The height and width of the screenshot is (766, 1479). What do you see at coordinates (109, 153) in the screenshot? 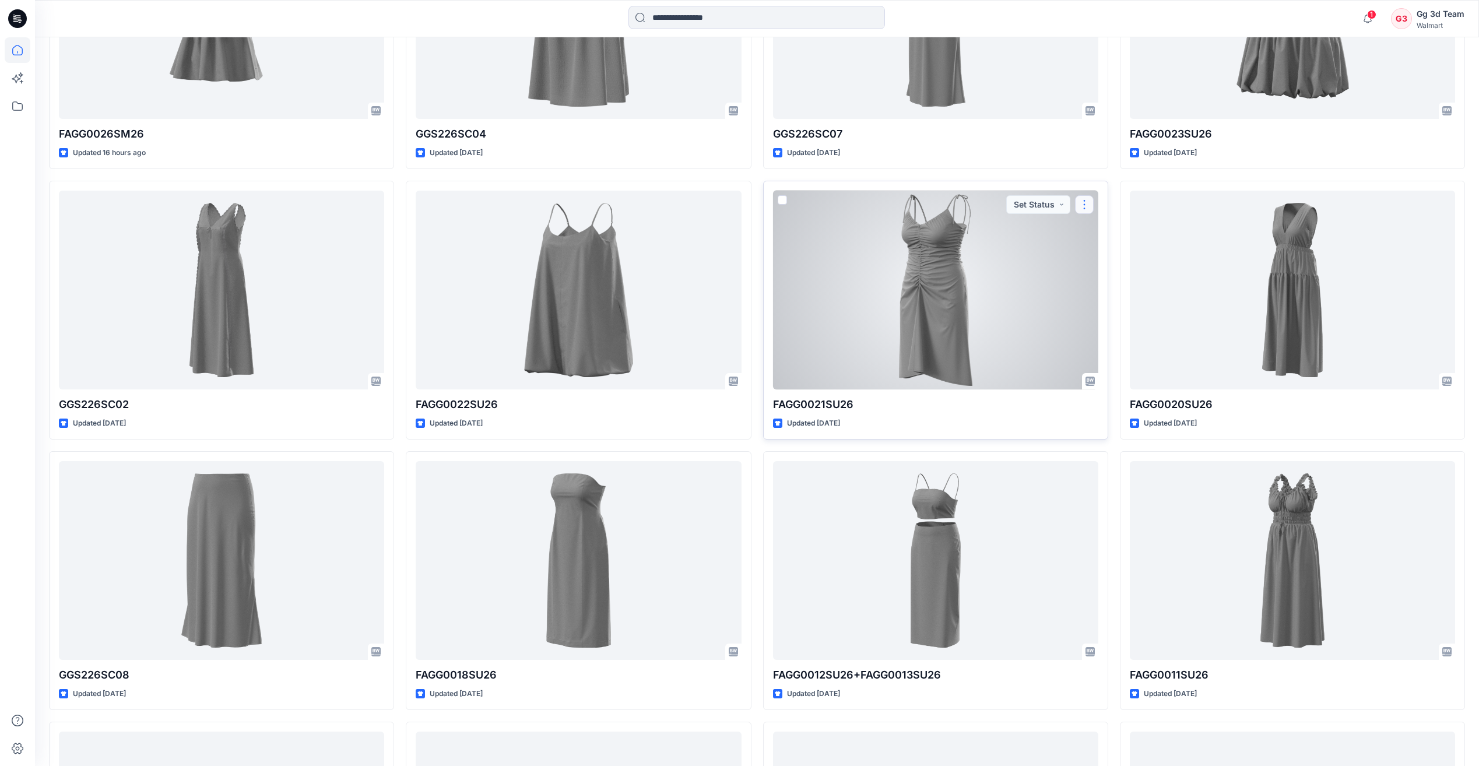
I see `p: Updated 16 hours ago` at bounding box center [109, 153].